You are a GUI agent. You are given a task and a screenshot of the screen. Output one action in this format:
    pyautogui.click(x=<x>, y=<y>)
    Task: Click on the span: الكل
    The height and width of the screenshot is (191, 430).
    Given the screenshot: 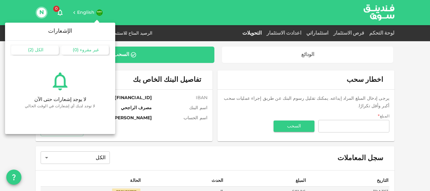 What is the action you would take?
    pyautogui.click(x=39, y=50)
    